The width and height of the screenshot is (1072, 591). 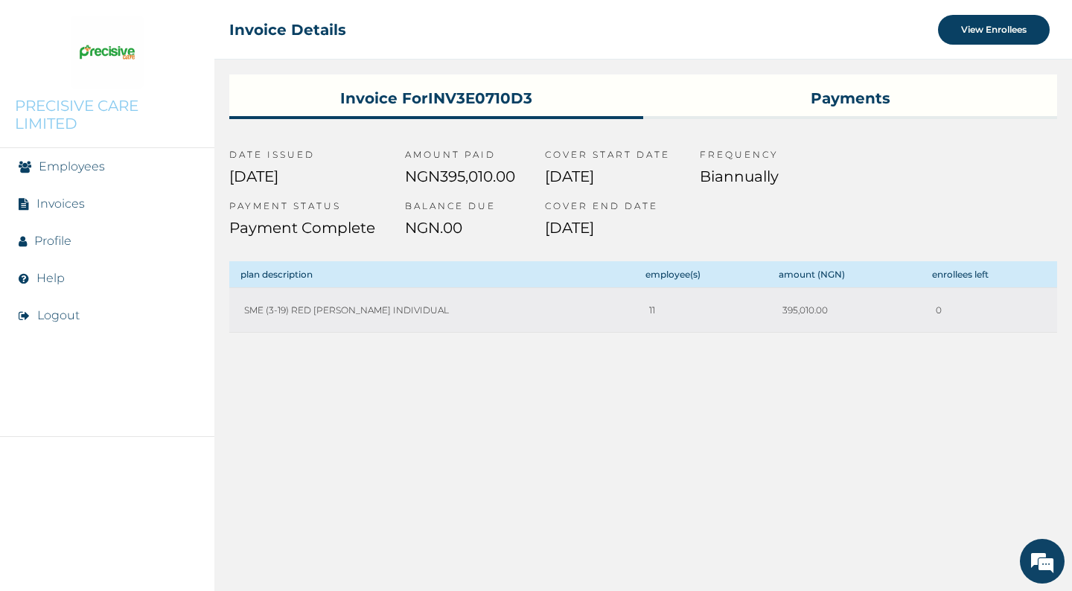 I want to click on div: You, so click(x=144, y=194).